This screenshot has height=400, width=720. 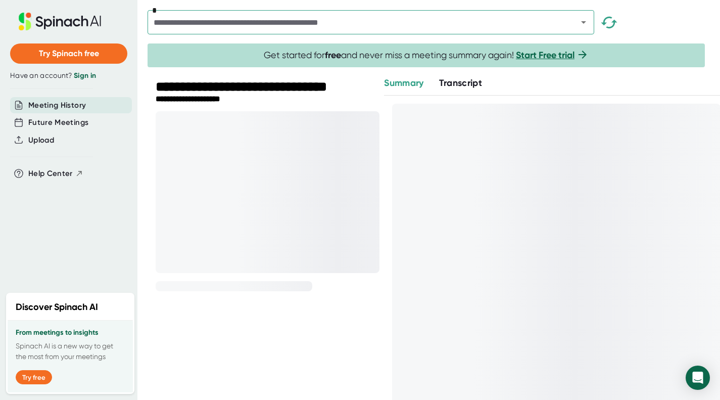 What do you see at coordinates (461, 83) in the screenshot?
I see `button: Transcript` at bounding box center [461, 83].